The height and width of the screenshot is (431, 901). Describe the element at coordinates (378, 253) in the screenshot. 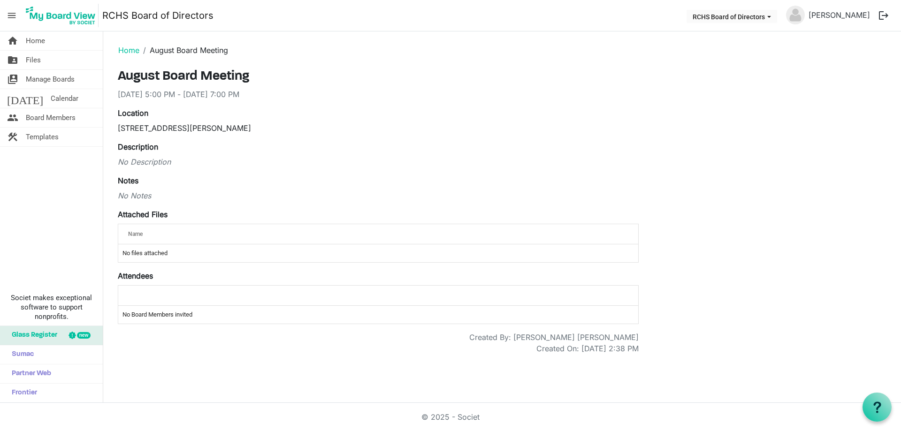

I see `td: No files attached` at that location.